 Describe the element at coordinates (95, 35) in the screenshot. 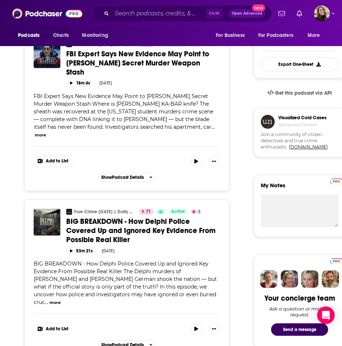

I see `span: Monitoring` at that location.